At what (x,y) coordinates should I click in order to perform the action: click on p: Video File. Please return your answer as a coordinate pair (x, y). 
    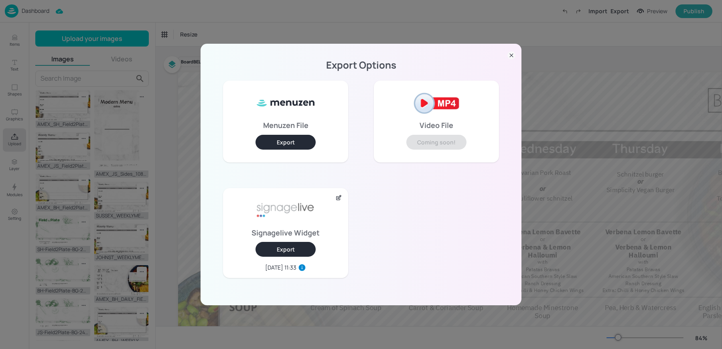
    Looking at the image, I should click on (436, 125).